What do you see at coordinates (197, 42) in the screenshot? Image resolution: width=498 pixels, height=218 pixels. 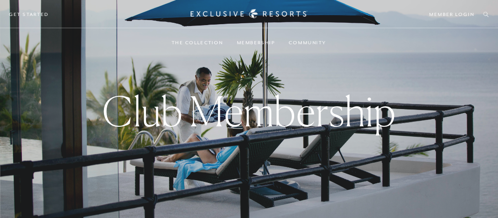 I see `a: The Collection` at bounding box center [197, 42].